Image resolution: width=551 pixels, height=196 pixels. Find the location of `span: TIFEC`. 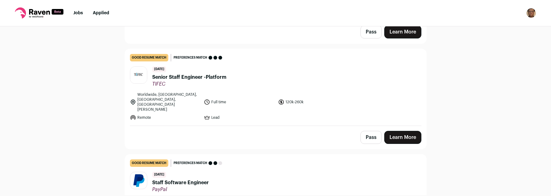

span: TIFEC is located at coordinates (189, 84).